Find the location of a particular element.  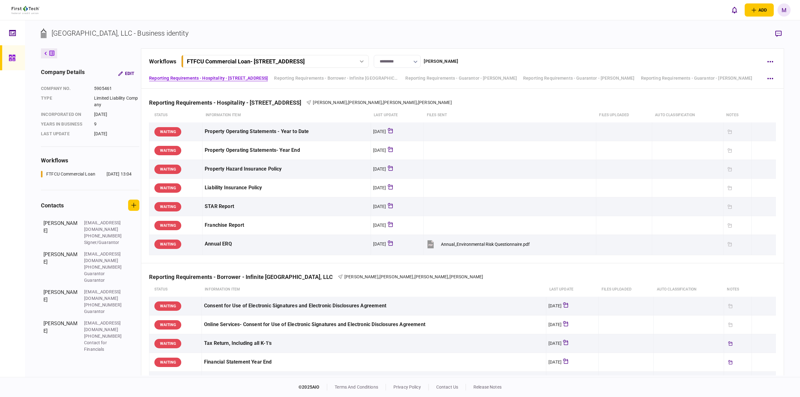

th: auto classification is located at coordinates (687, 115).